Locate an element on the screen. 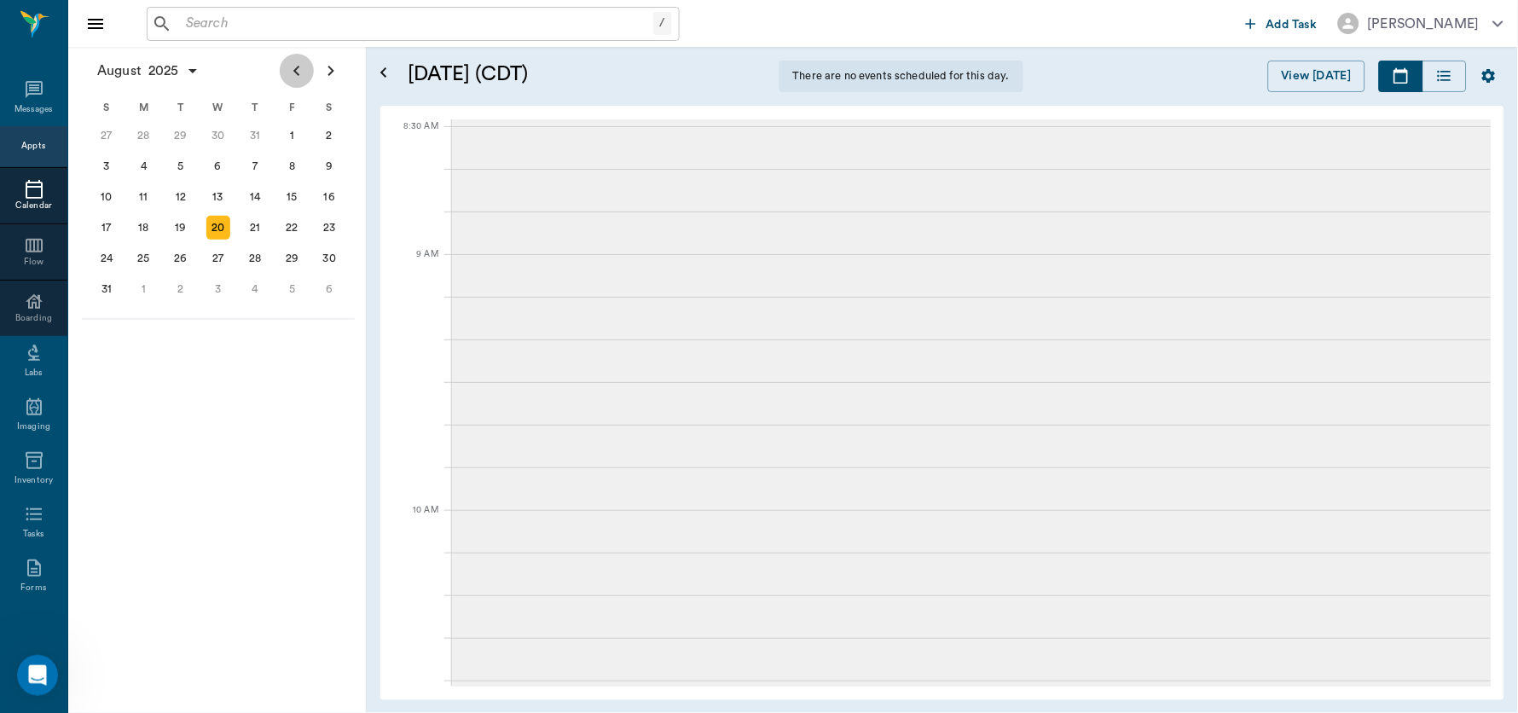  button: Close drawer is located at coordinates (96, 24).